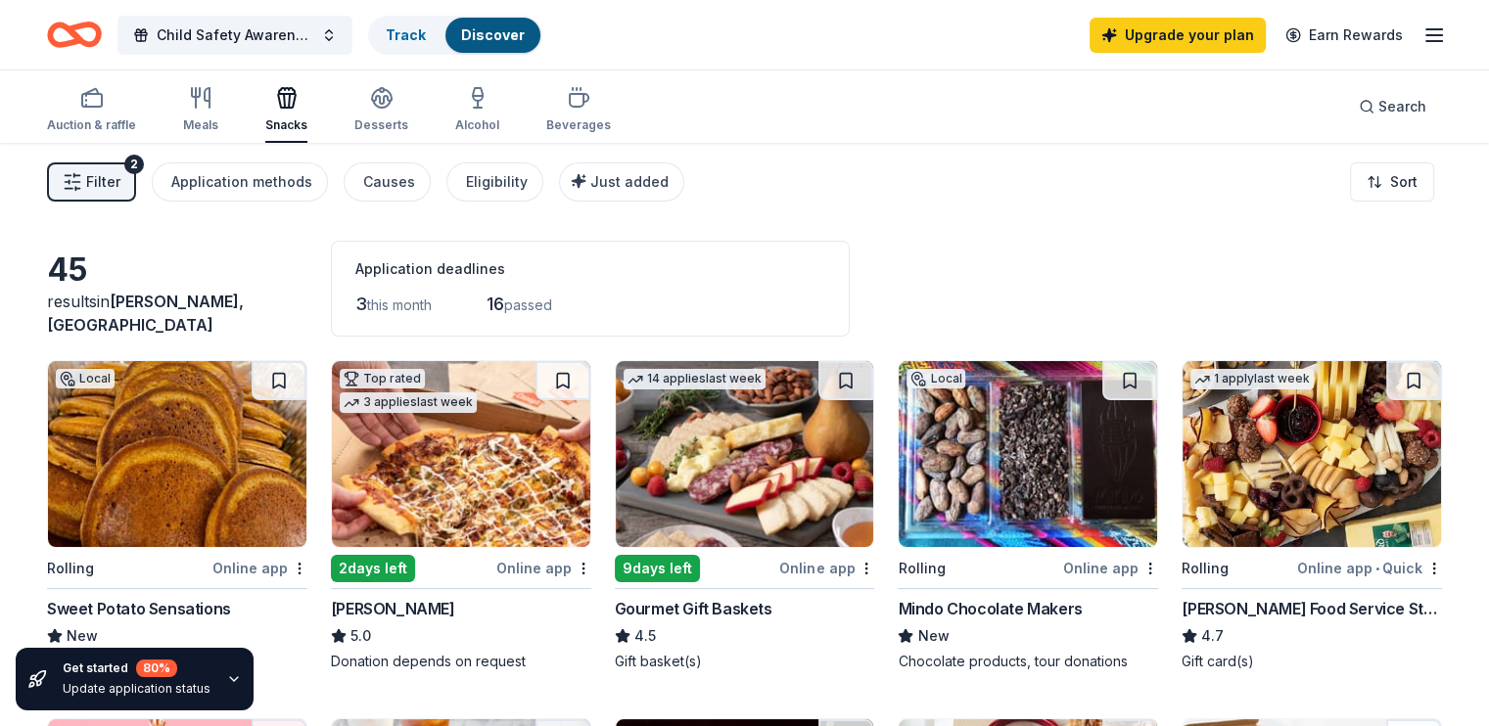 This screenshot has width=1489, height=726. I want to click on div: Sweet Potato Sensations, so click(139, 609).